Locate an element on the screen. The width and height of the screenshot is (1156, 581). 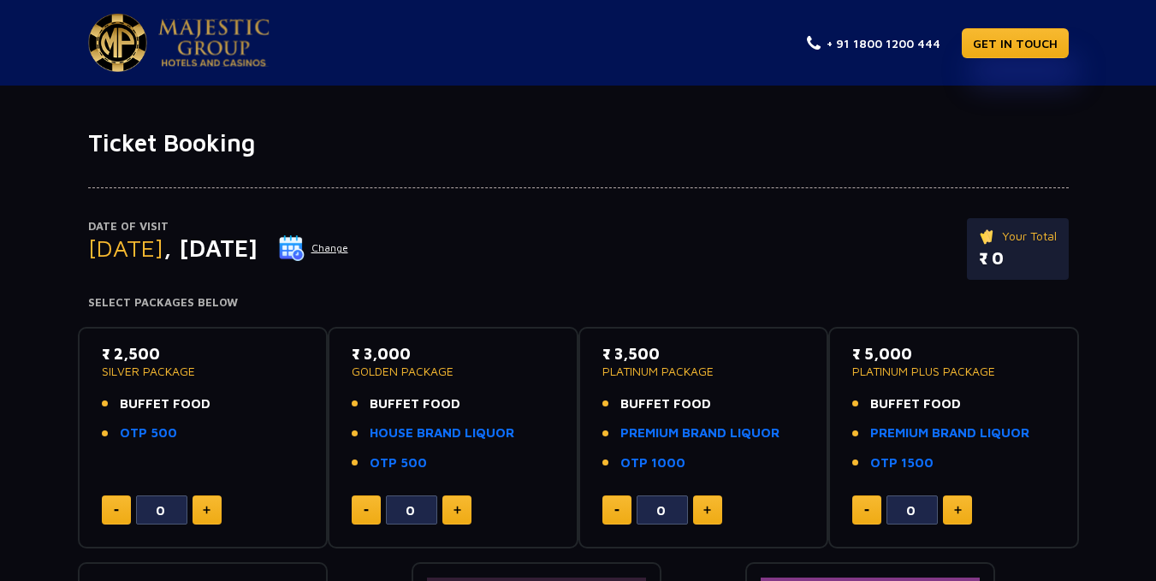
button: Change is located at coordinates (313, 248).